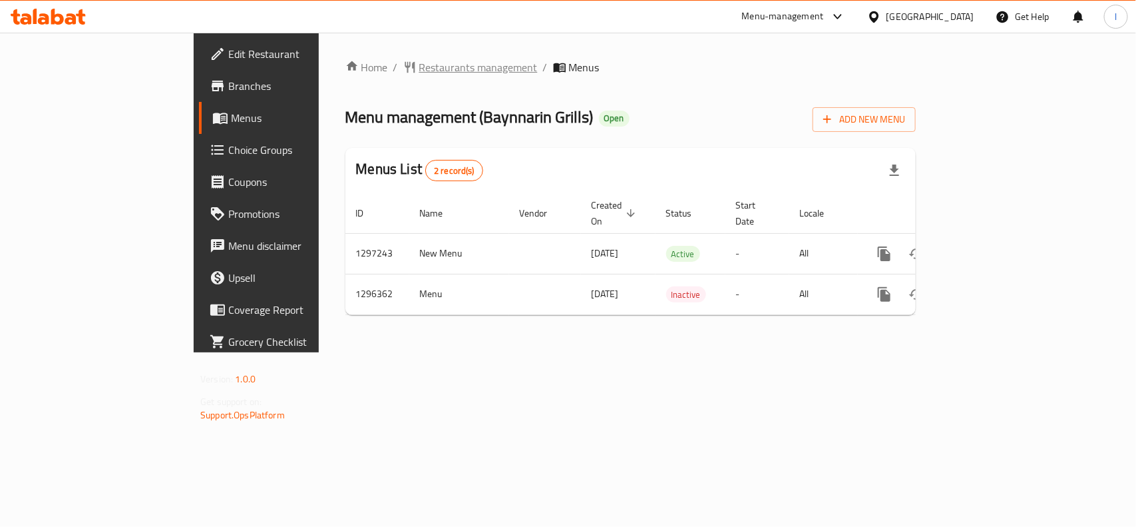  What do you see at coordinates (300, 86) in the screenshot?
I see `span: Branches` at bounding box center [300, 86].